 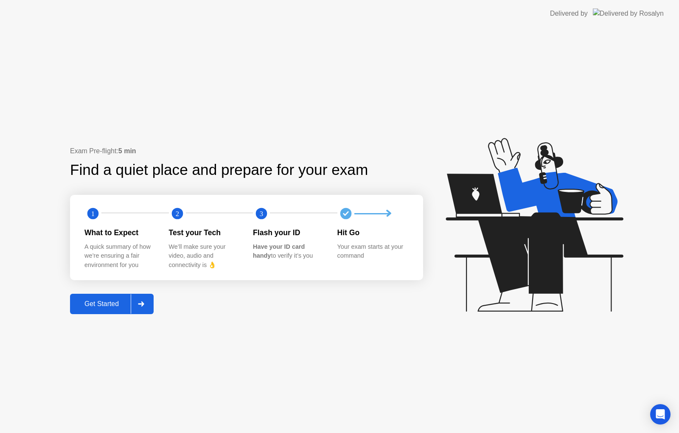 I want to click on text: 1, so click(x=93, y=214).